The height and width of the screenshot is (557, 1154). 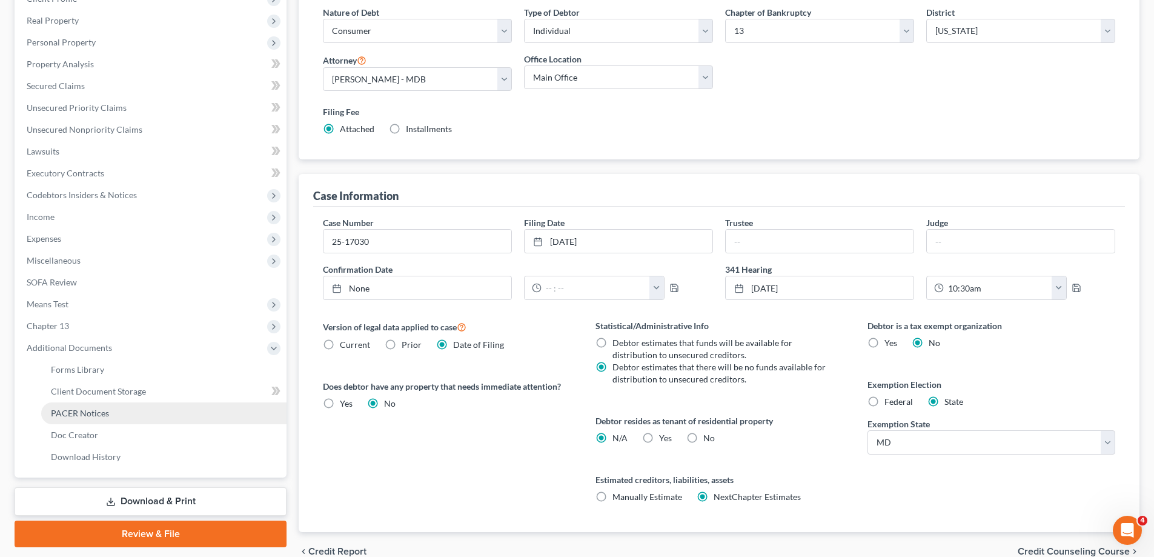 What do you see at coordinates (991, 384) in the screenshot?
I see `label: Exemption Election` at bounding box center [991, 384].